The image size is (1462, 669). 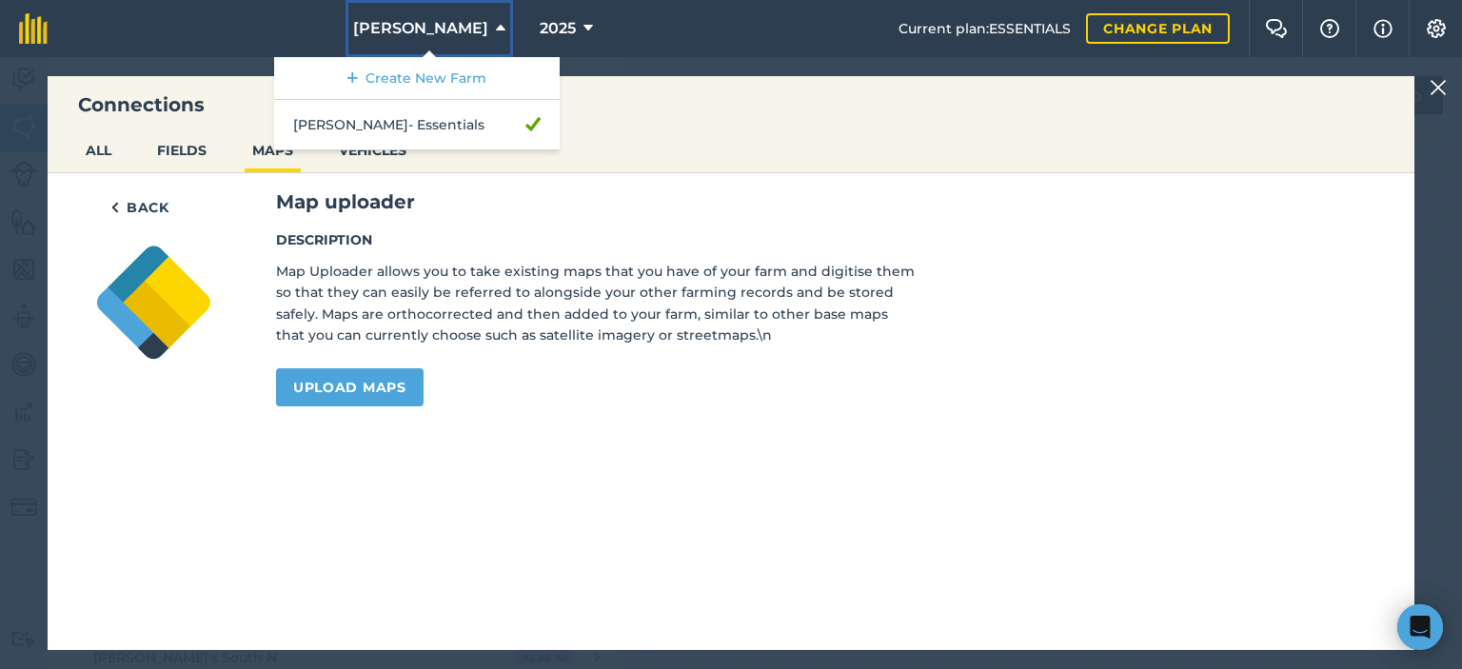 What do you see at coordinates (1421, 627) in the screenshot?
I see `div: Open Intercom Messenger` at bounding box center [1421, 627].